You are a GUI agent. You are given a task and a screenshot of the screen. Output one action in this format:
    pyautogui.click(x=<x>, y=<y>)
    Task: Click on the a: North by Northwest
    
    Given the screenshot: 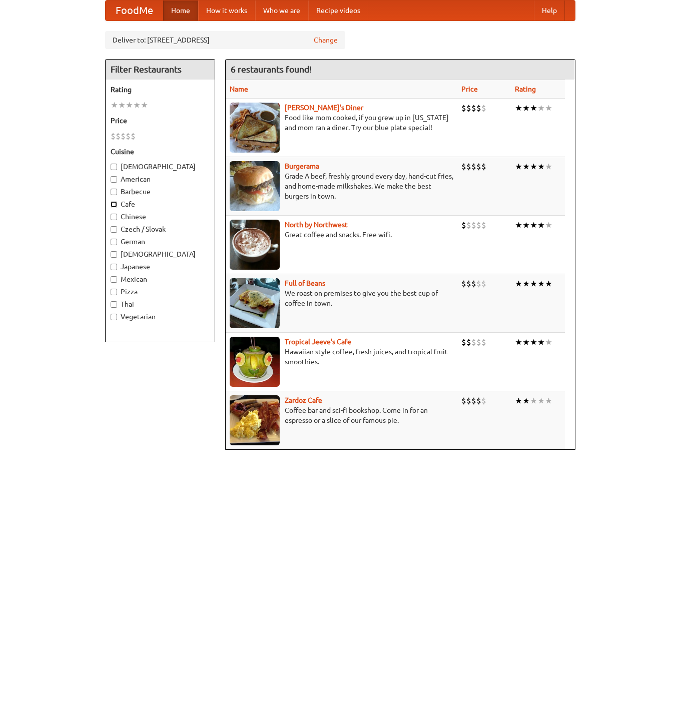 What is the action you would take?
    pyautogui.click(x=316, y=225)
    